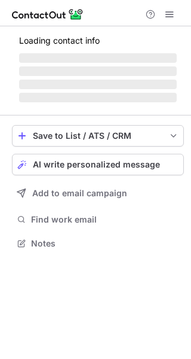 This screenshot has width=191, height=359. What do you see at coordinates (105, 243) in the screenshot?
I see `span: Notes` at bounding box center [105, 243].